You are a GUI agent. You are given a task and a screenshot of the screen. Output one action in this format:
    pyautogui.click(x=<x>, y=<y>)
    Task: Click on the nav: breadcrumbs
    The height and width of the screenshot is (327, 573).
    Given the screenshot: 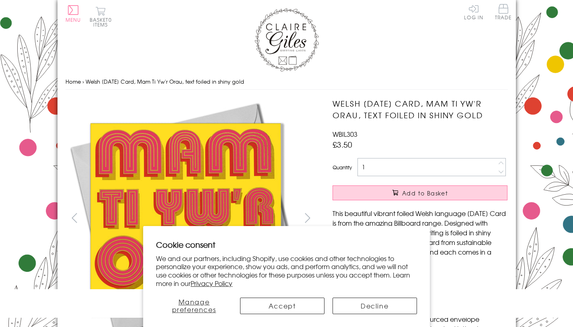 What is the action you would take?
    pyautogui.click(x=287, y=82)
    